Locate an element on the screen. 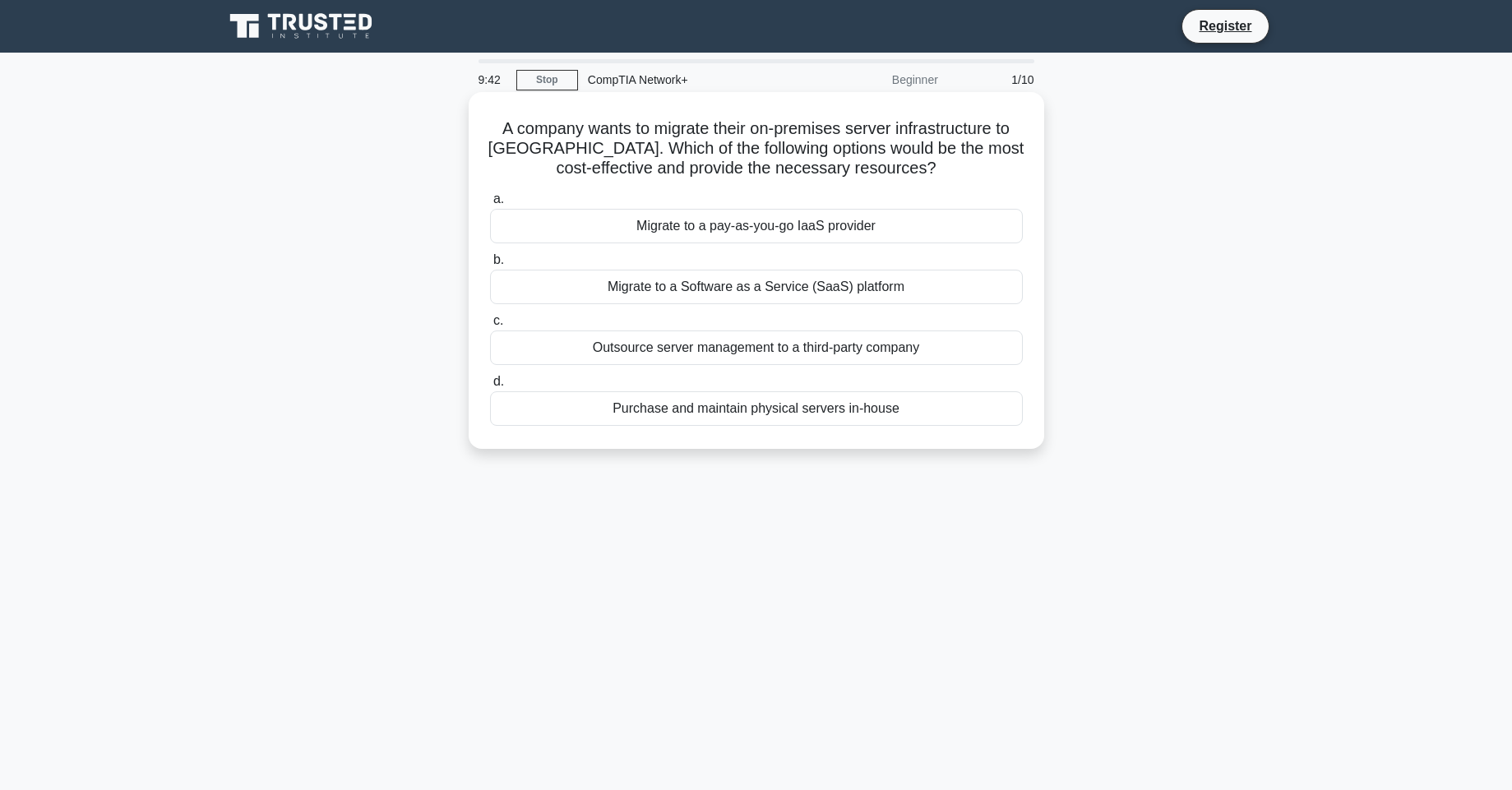 The height and width of the screenshot is (790, 1512). span: d. is located at coordinates (498, 380).